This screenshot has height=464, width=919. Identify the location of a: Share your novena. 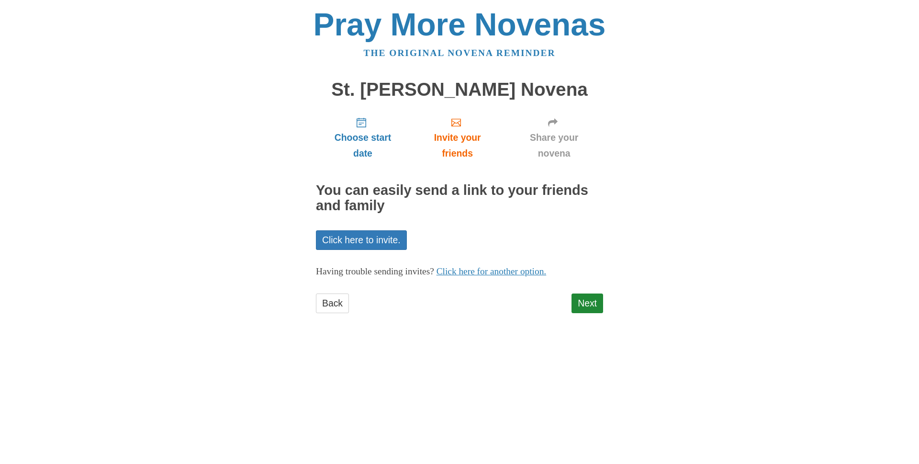
(554, 137).